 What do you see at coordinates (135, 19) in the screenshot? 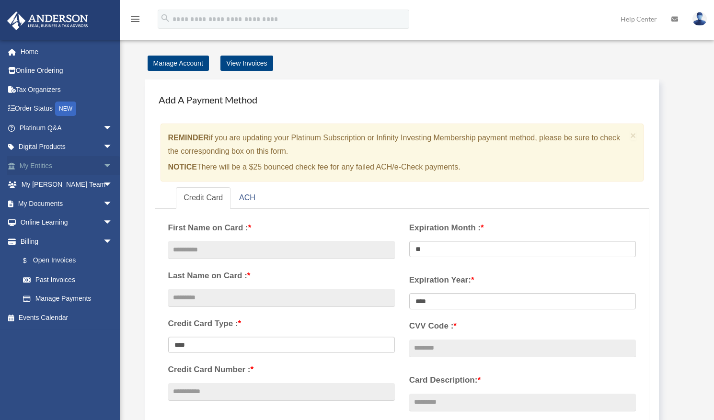
I see `i: menu` at bounding box center [135, 19].